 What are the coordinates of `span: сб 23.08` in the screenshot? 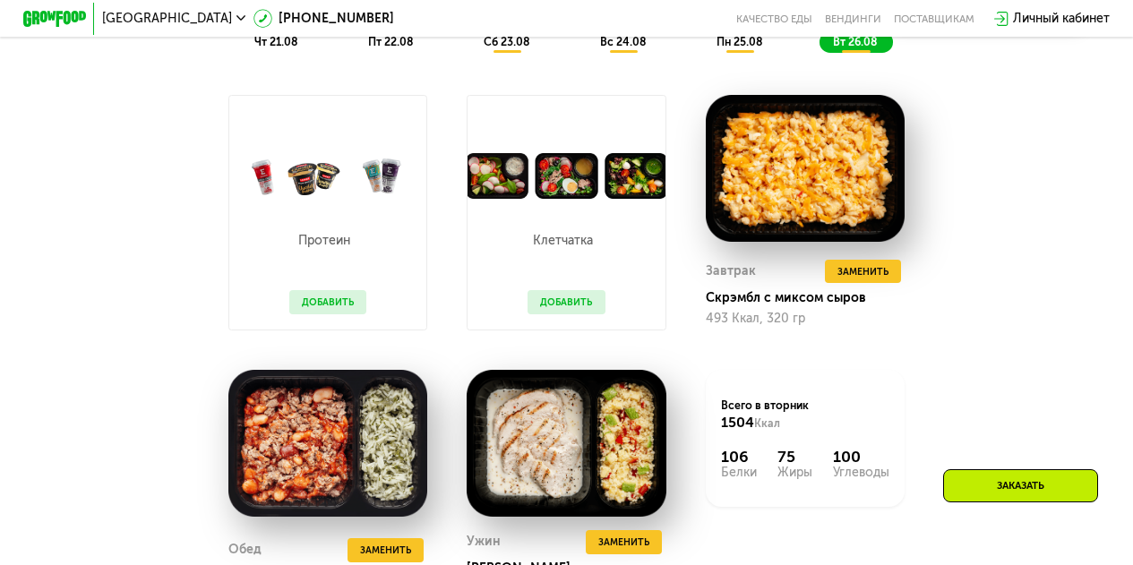 It's located at (506, 41).